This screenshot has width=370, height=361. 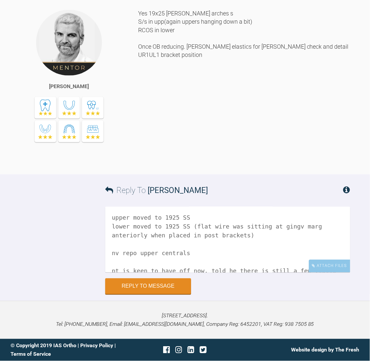 I want to click on textarea: upper moved to 1925 SS lower moved to 1925 SS (flat wire was sitting at gingv marg anteriorly whe..., so click(x=227, y=239).